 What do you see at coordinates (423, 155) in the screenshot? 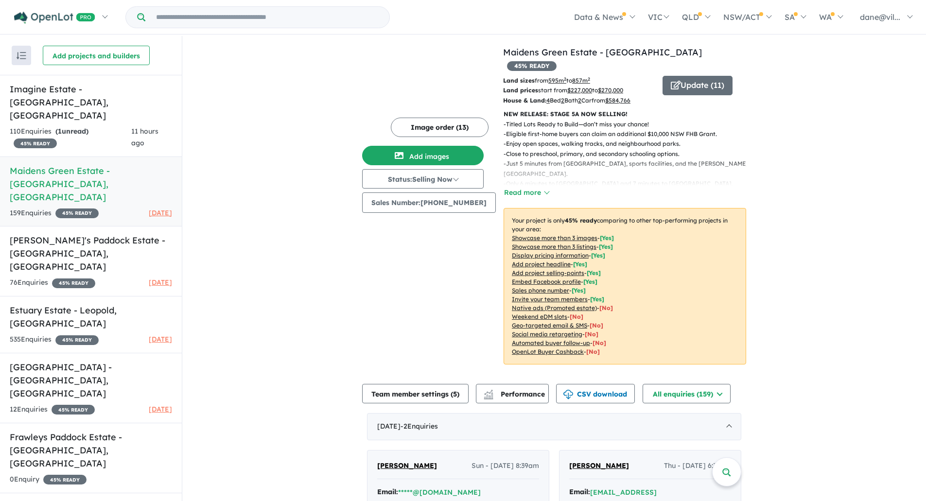
I see `button: Add images` at bounding box center [423, 155].